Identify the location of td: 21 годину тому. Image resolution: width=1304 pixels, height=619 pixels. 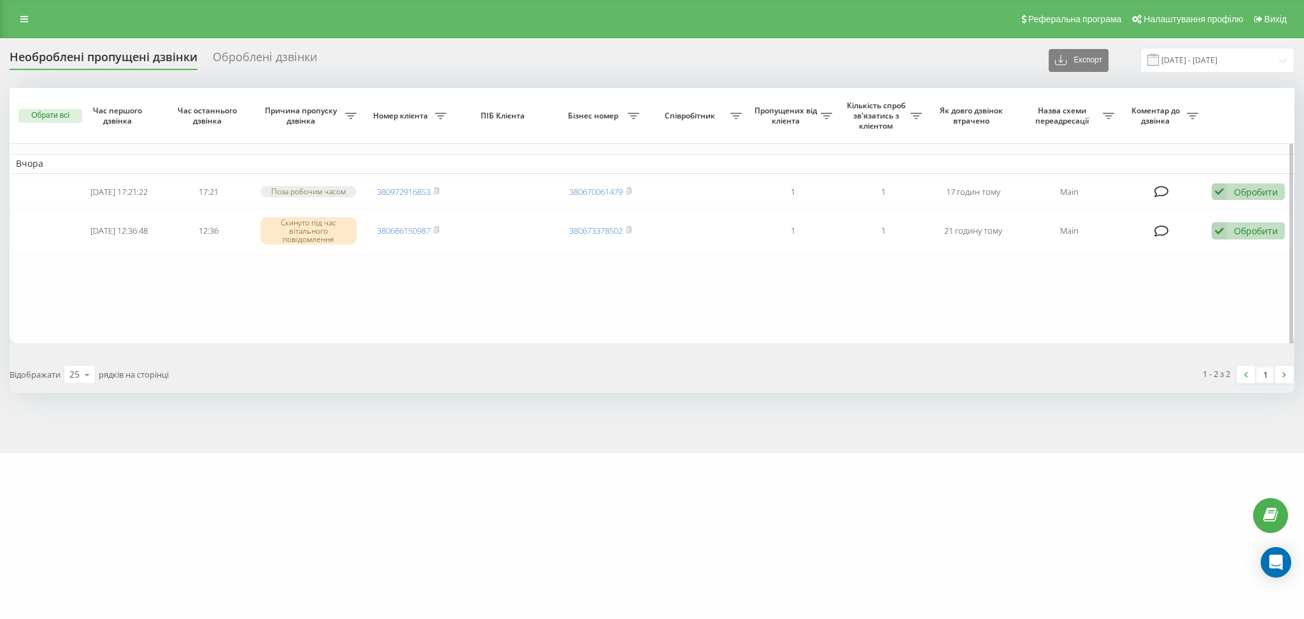
(973, 231).